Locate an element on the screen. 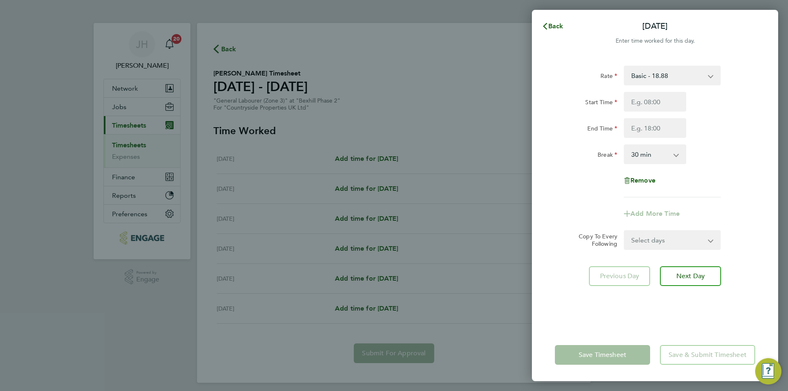  span: Back is located at coordinates (556, 26).